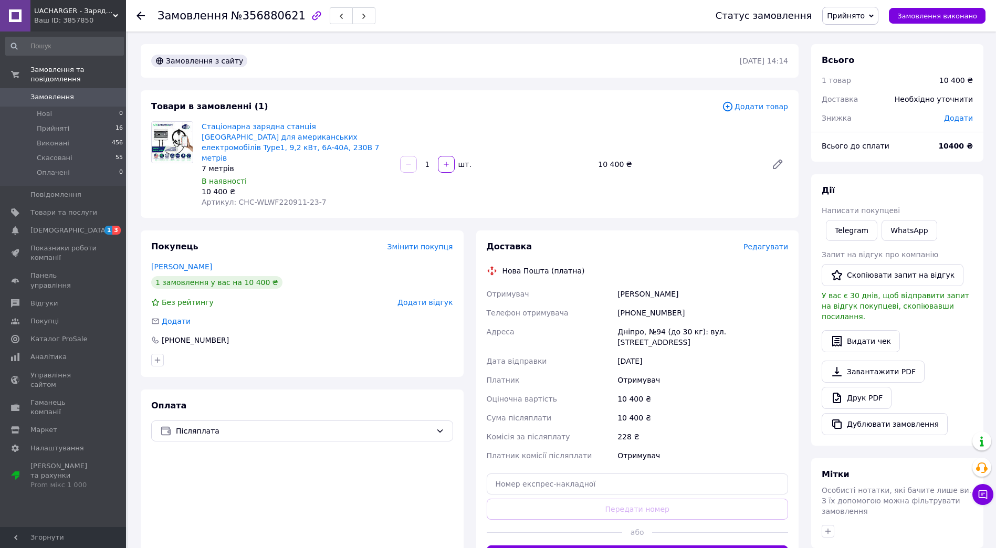 This screenshot has width=996, height=548. Describe the element at coordinates (543, 271) in the screenshot. I see `div: Нова Пошта (платна)` at that location.